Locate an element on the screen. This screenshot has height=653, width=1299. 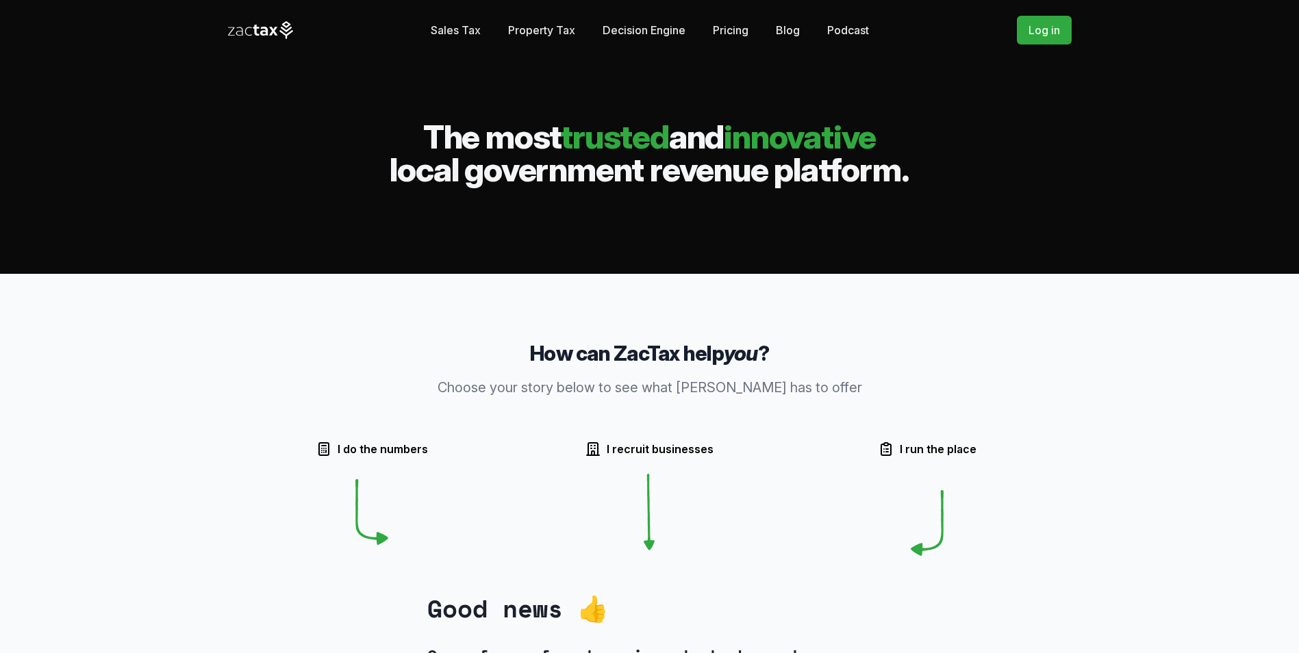
button: I do the numbers is located at coordinates (372, 449).